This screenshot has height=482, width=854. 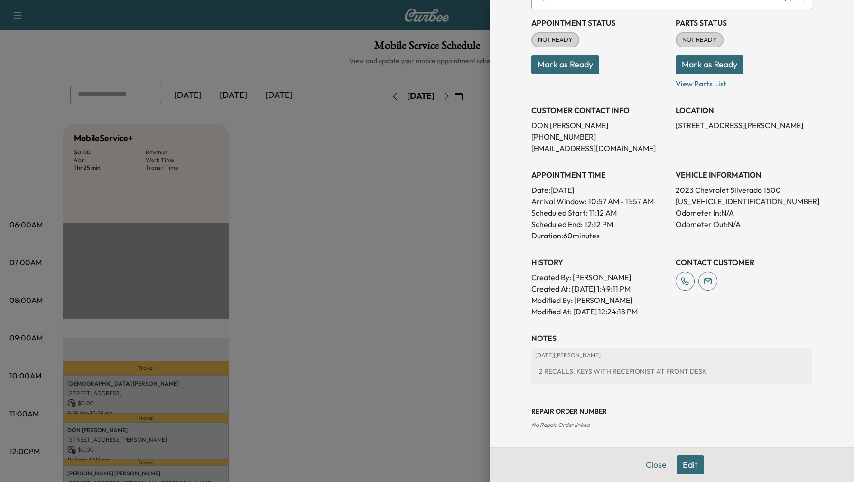 What do you see at coordinates (600, 23) in the screenshot?
I see `h3: Appointment Status` at bounding box center [600, 23].